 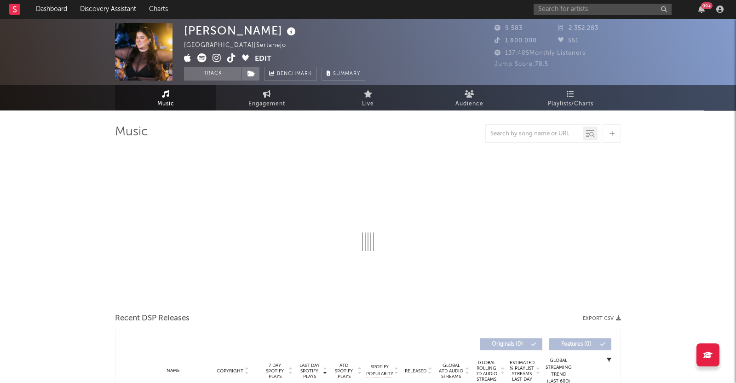 What do you see at coordinates (602, 9) in the screenshot?
I see `input: Search for artists` at bounding box center [602, 9].